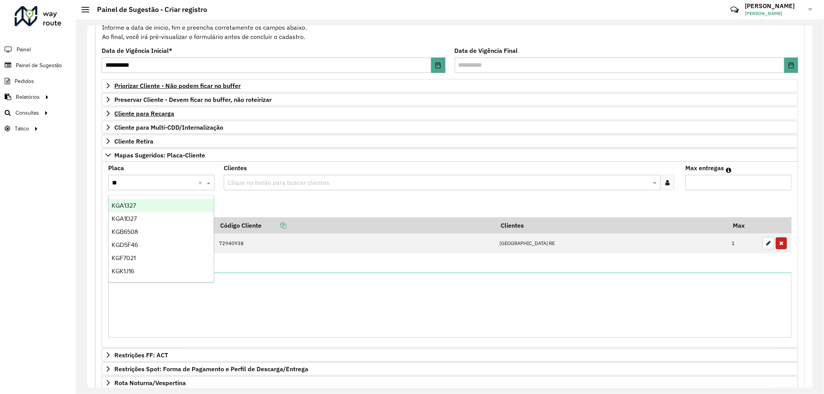 The image size is (824, 394). Describe the element at coordinates (235, 168) in the screenshot. I see `label: Clientes` at that location.